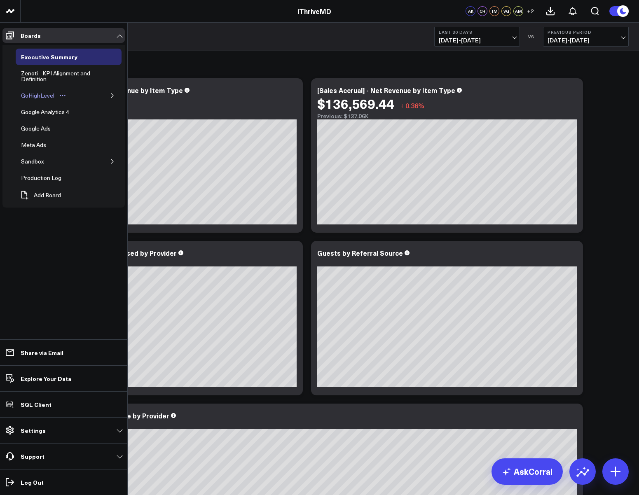 This screenshot has width=639, height=495. Describe the element at coordinates (63, 405) in the screenshot. I see `a: SQL Client` at that location.